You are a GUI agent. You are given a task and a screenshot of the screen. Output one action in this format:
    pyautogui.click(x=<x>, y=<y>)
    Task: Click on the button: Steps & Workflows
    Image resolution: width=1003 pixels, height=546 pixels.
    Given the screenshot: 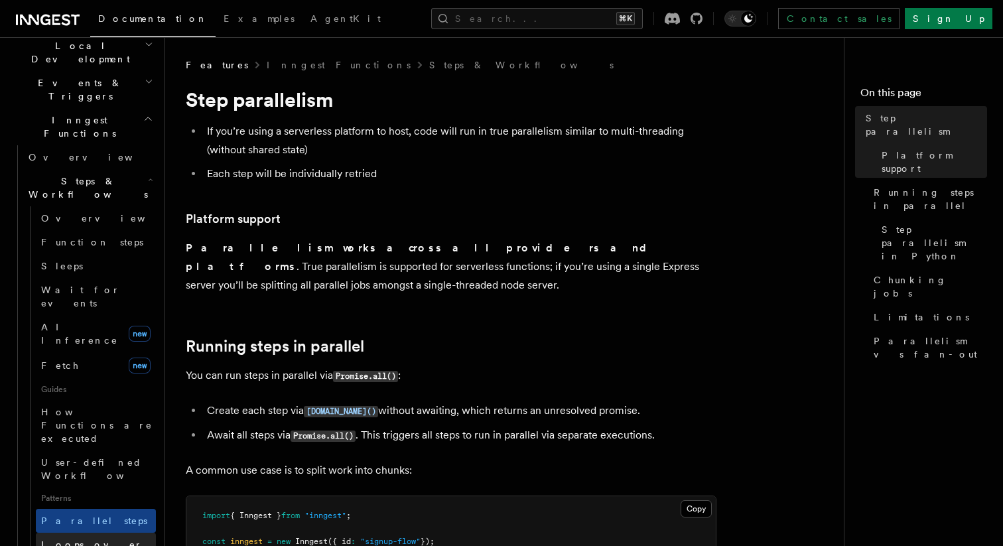 What is the action you would take?
    pyautogui.click(x=90, y=188)
    